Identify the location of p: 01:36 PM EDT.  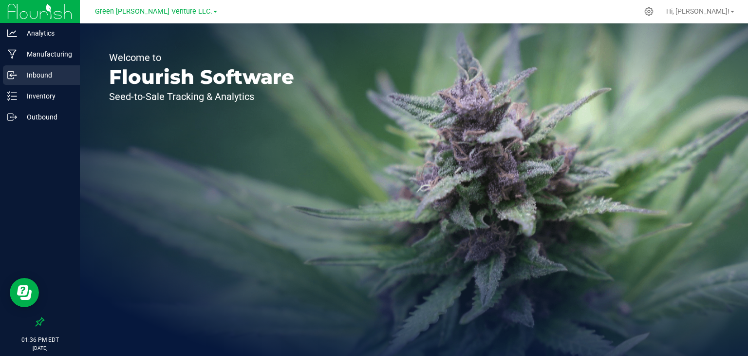
(40, 340).